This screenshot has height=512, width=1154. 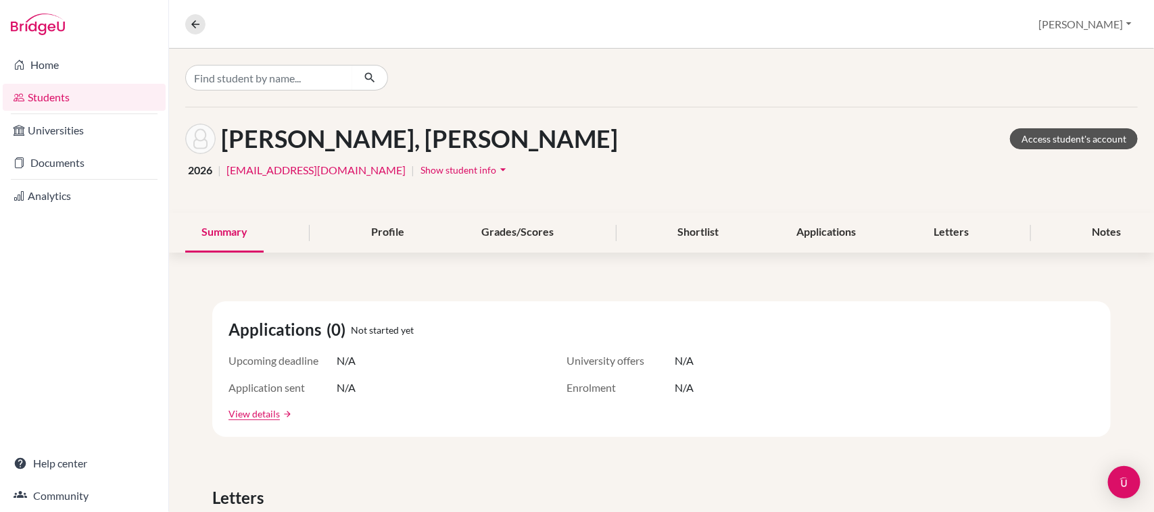 I want to click on div: Grades/Scores, so click(x=518, y=233).